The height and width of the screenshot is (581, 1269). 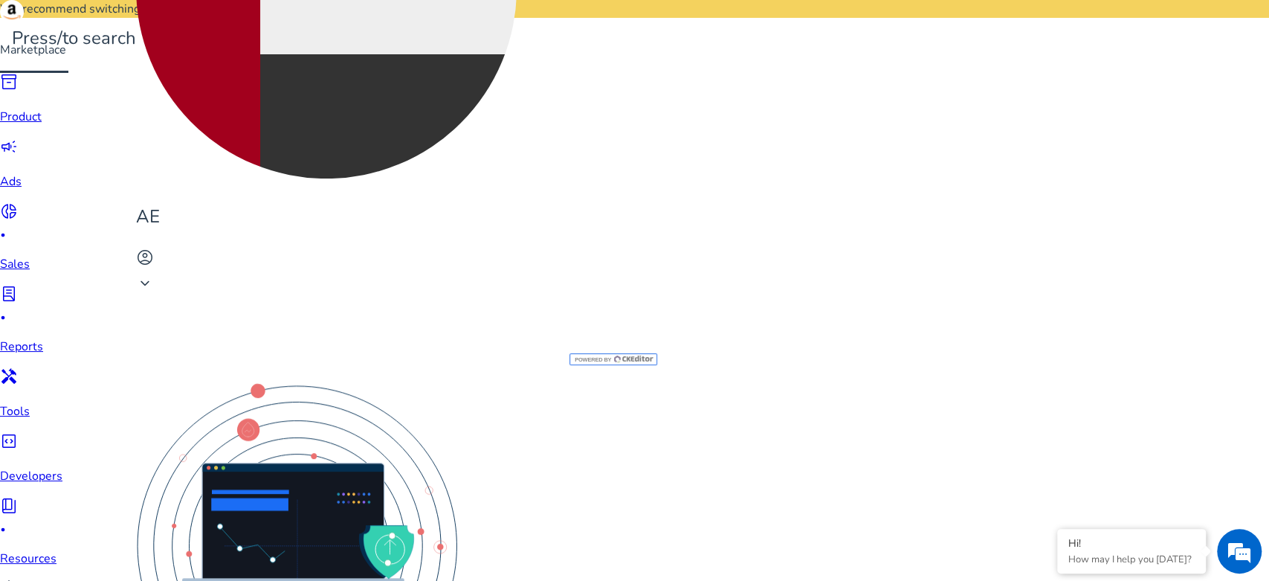 What do you see at coordinates (145, 257) in the screenshot?
I see `span: account_circle` at bounding box center [145, 257].